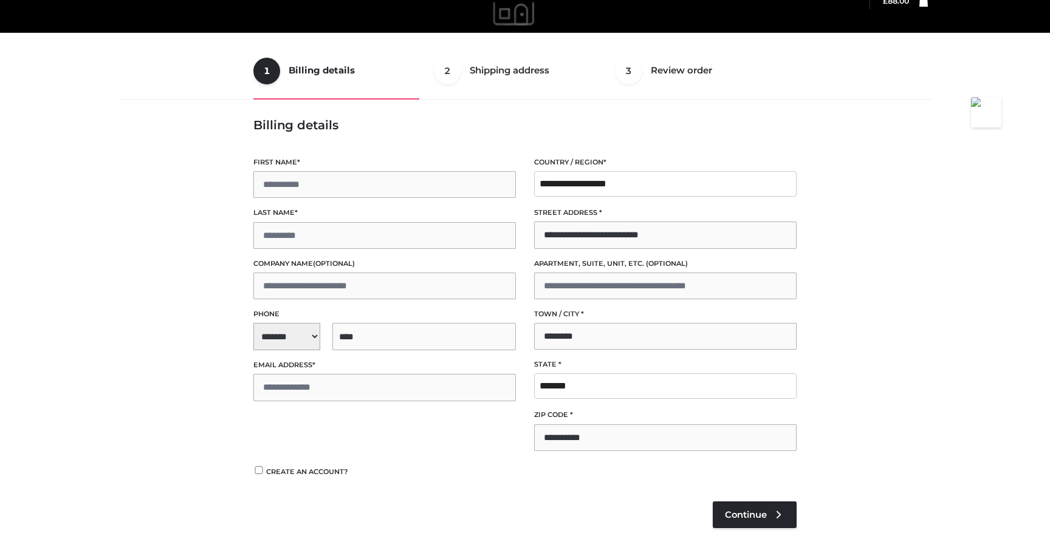 The height and width of the screenshot is (556, 1050). I want to click on label: Street address, so click(665, 213).